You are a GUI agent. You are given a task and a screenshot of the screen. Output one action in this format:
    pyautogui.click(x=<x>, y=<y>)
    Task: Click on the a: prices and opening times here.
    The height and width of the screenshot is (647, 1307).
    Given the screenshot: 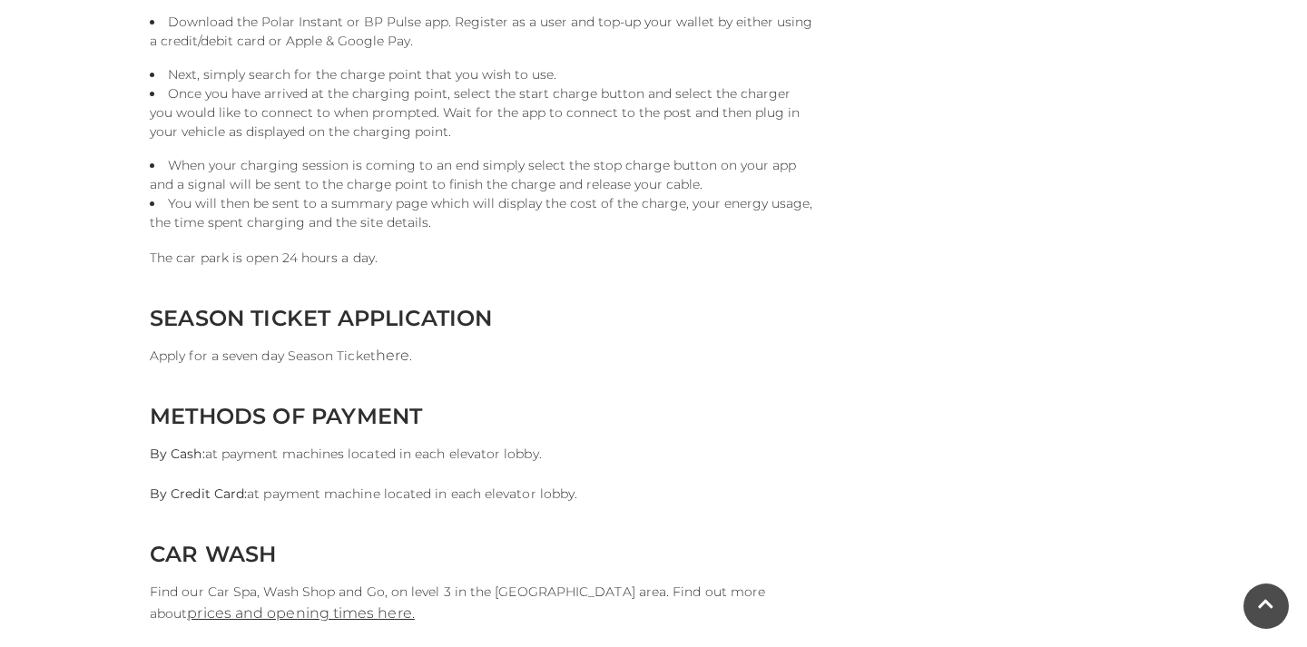 What is the action you would take?
    pyautogui.click(x=300, y=612)
    